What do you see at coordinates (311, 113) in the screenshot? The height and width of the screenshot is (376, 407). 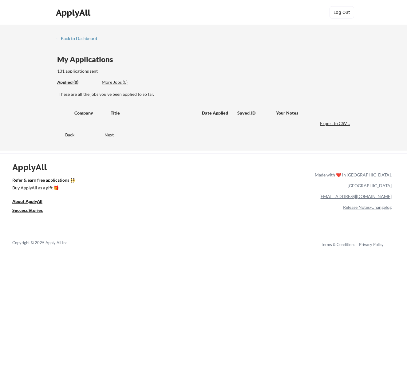 I see `div: Your Notes` at bounding box center [311, 113].